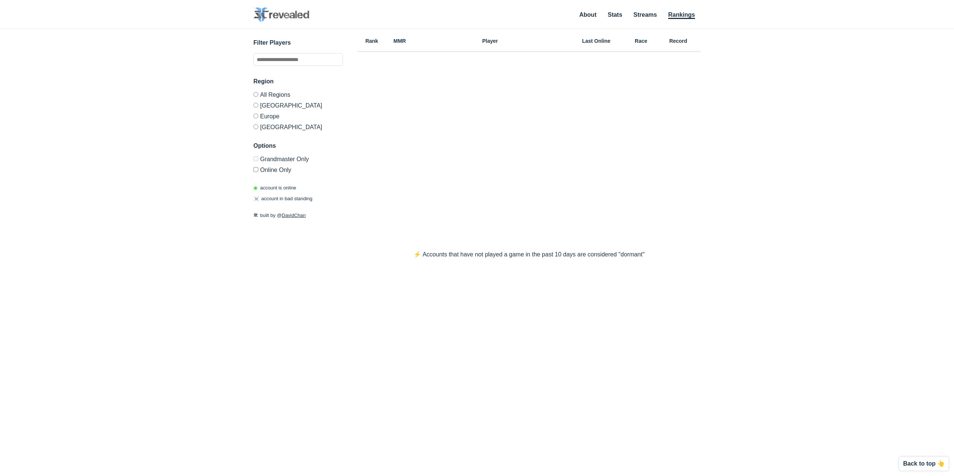  What do you see at coordinates (645, 15) in the screenshot?
I see `a: Streams` at bounding box center [645, 15].